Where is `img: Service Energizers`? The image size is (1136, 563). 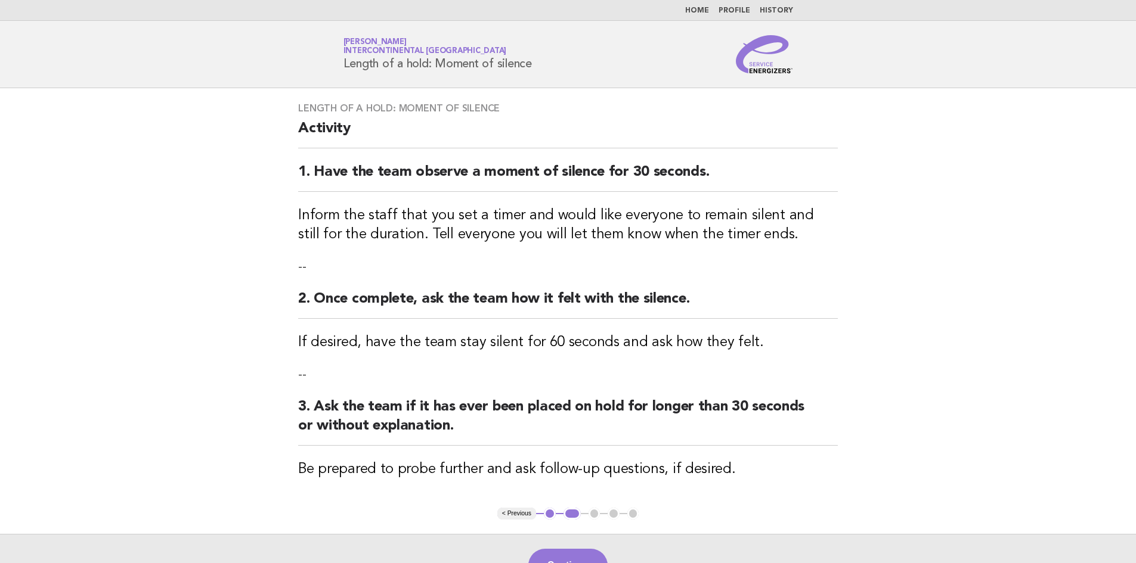 img: Service Energizers is located at coordinates (764, 54).